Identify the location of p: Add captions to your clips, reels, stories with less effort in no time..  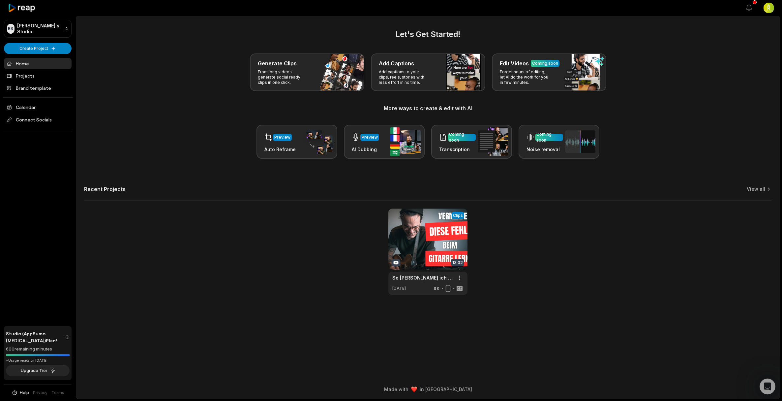
(404, 77).